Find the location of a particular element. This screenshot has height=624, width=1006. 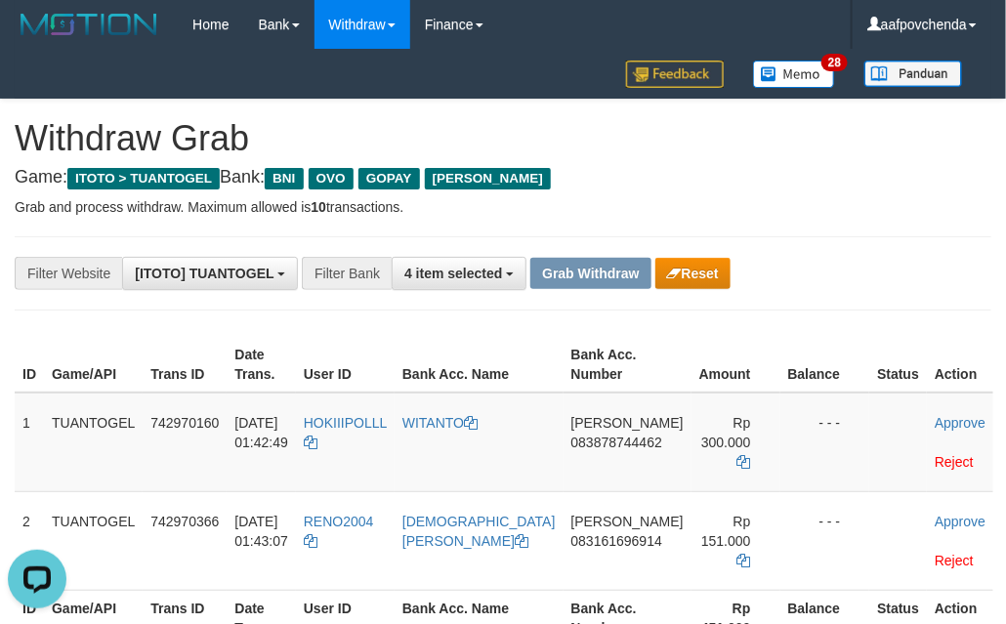

span: RENO2004 is located at coordinates (339, 521).